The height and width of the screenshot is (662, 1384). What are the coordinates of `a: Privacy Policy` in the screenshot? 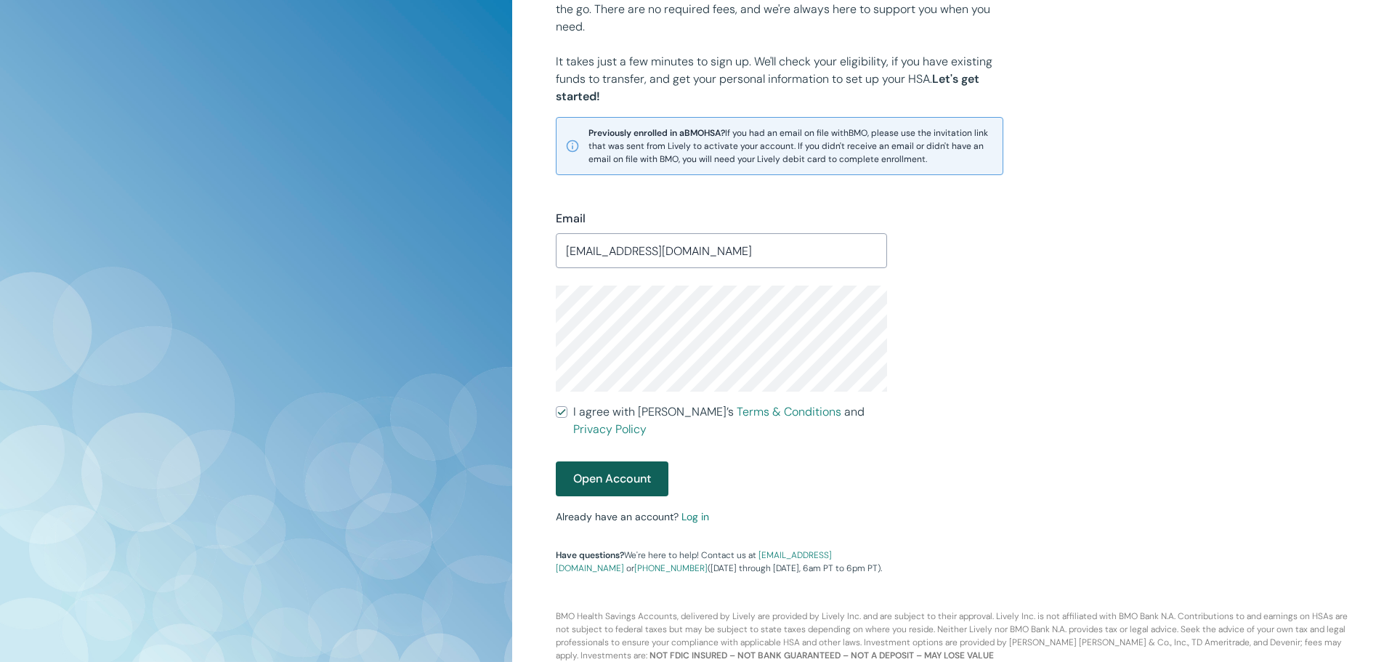 It's located at (610, 429).